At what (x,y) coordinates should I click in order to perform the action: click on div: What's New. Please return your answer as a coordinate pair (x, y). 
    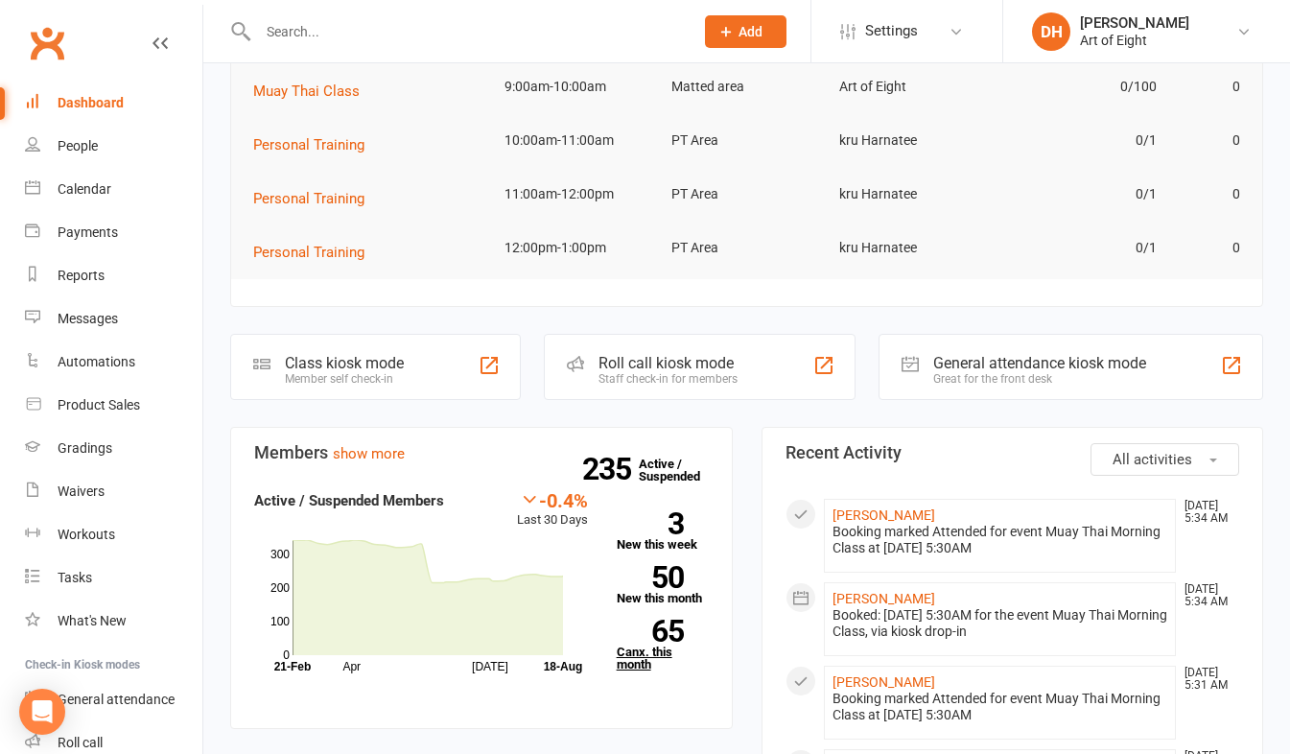
    Looking at the image, I should click on (92, 621).